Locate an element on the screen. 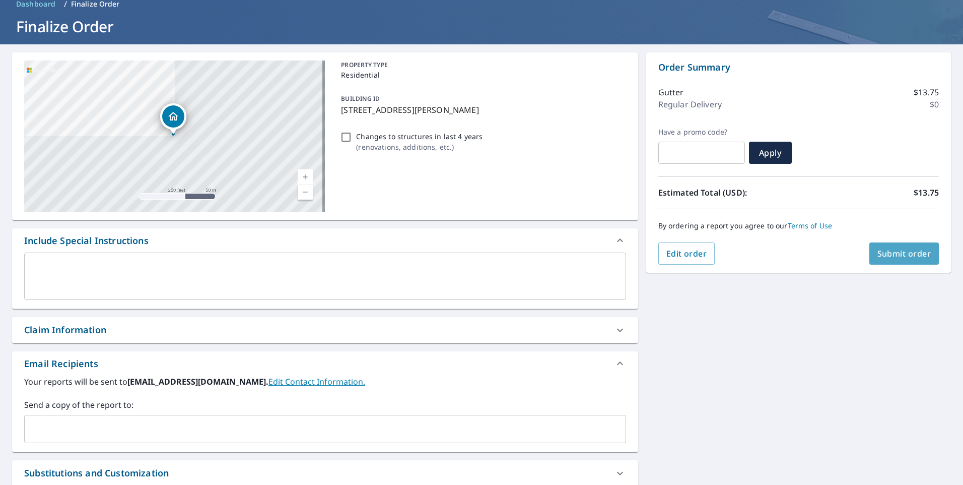 The height and width of the screenshot is (485, 963). div: Substitutions and Customization is located at coordinates (96, 473).